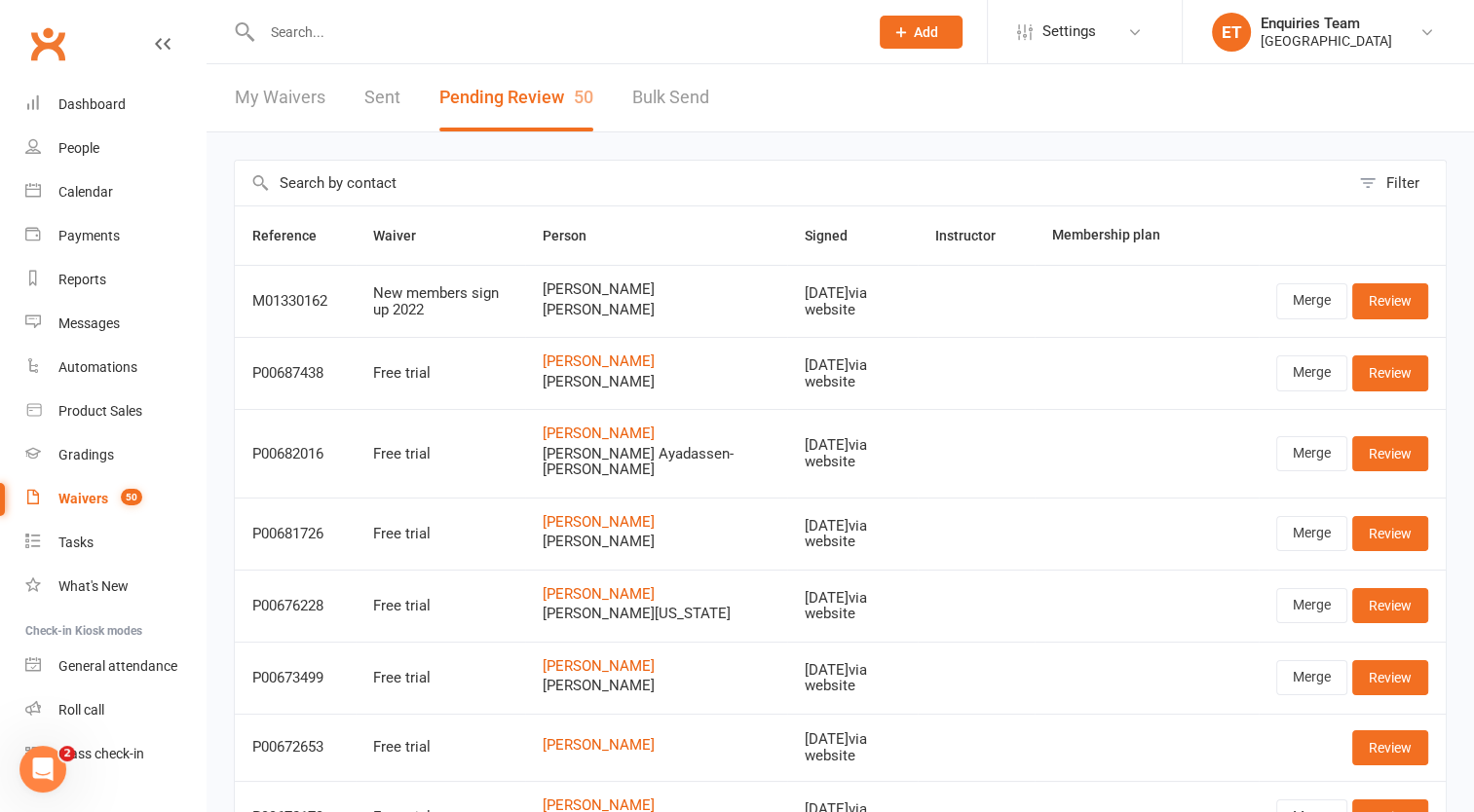 This screenshot has width=1474, height=812. Describe the element at coordinates (405, 235) in the screenshot. I see `button: Waiver` at that location.